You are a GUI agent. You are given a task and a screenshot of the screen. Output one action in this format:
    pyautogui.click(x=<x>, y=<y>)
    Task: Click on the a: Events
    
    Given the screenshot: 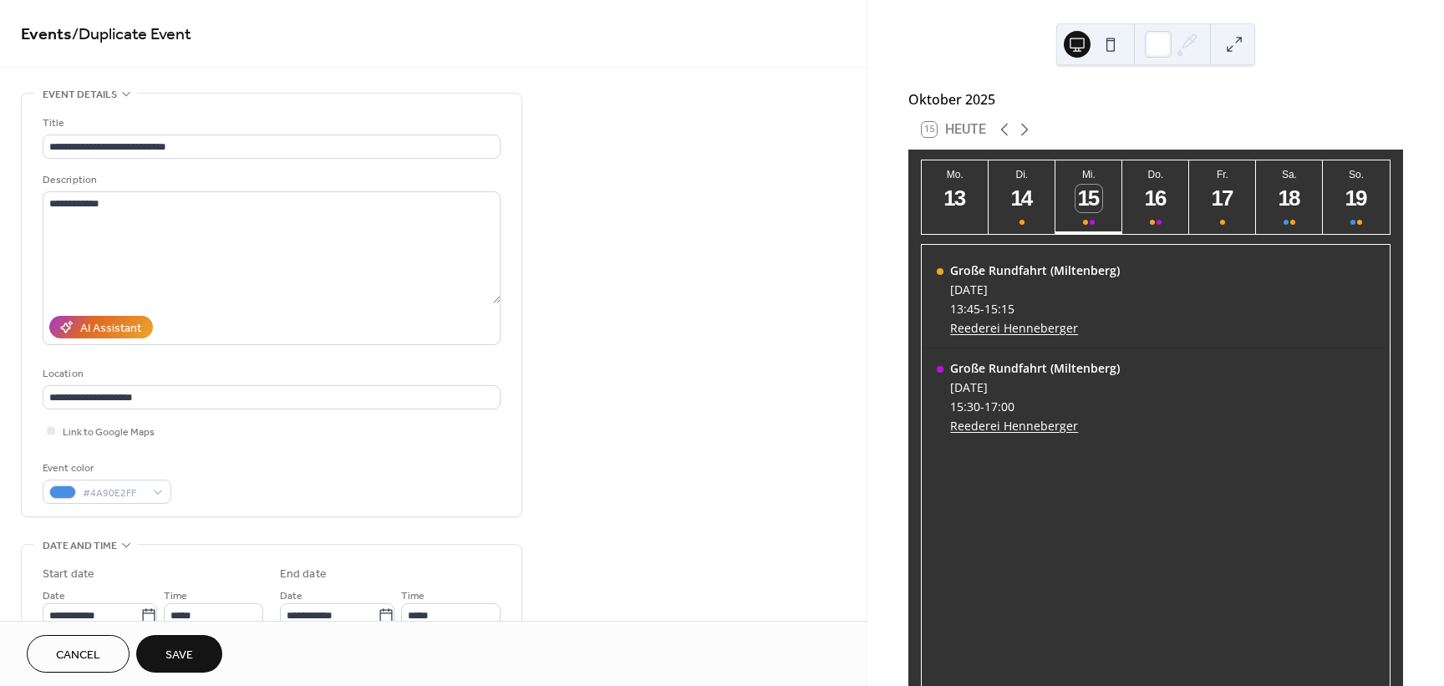 What is the action you would take?
    pyautogui.click(x=46, y=34)
    